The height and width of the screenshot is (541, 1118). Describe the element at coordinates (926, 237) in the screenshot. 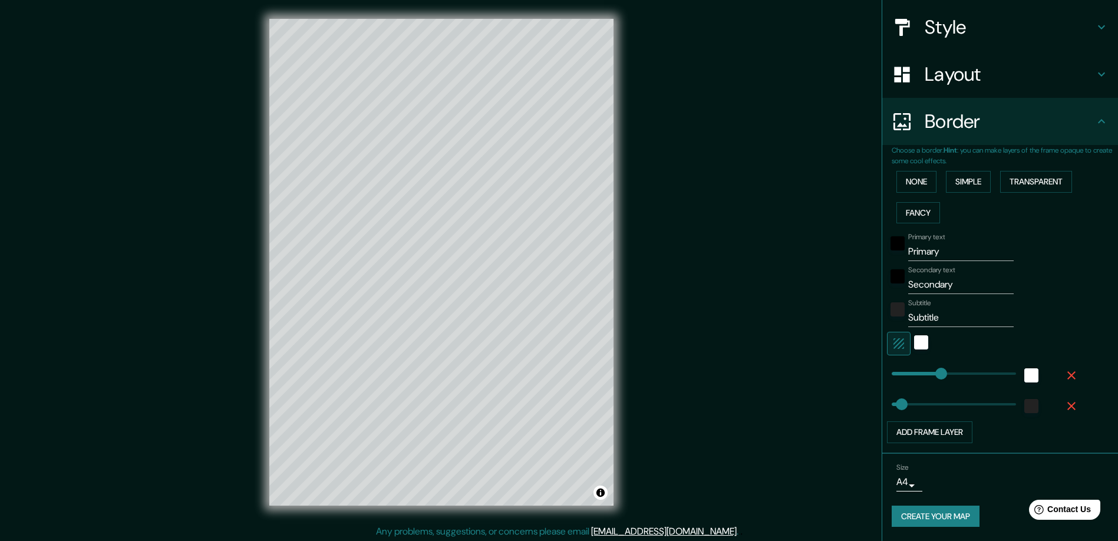

I see `label: Primary text` at that location.